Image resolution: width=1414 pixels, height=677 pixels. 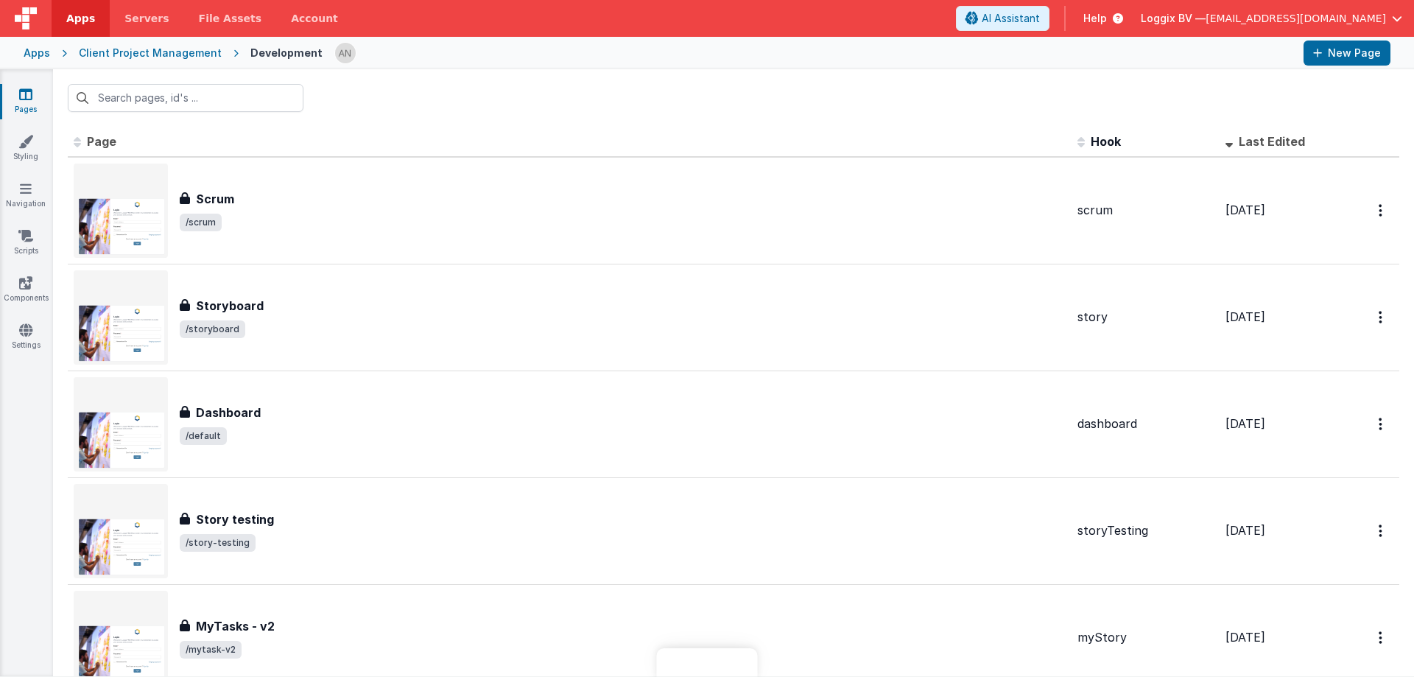 What do you see at coordinates (228, 412) in the screenshot?
I see `h3: Dashboard` at bounding box center [228, 412].